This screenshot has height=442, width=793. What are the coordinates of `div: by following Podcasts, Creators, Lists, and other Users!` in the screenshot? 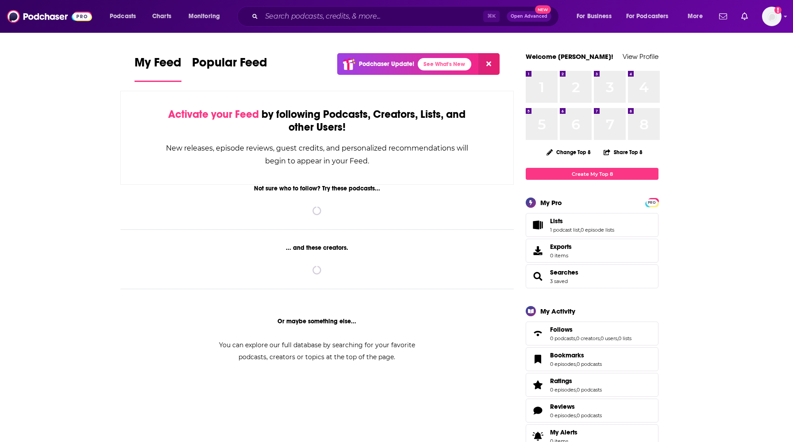 It's located at (317, 121).